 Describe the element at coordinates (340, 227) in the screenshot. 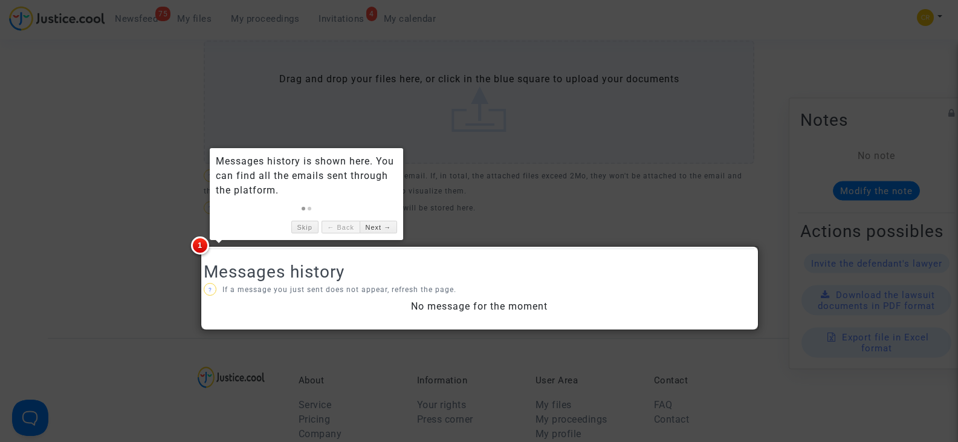

I see `a: ← Back` at that location.